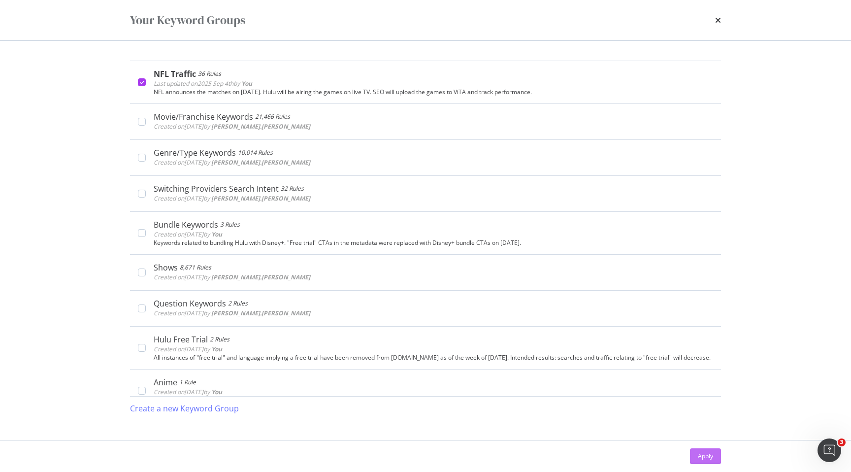 This screenshot has height=472, width=851. What do you see at coordinates (272, 117) in the screenshot?
I see `div: 21,466 Rules` at bounding box center [272, 117].